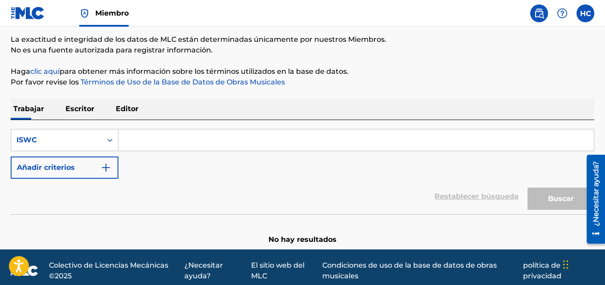 The width and height of the screenshot is (605, 285). I want to click on font: Condiciones de uso de la base de datos de obras musicales, so click(410, 271).